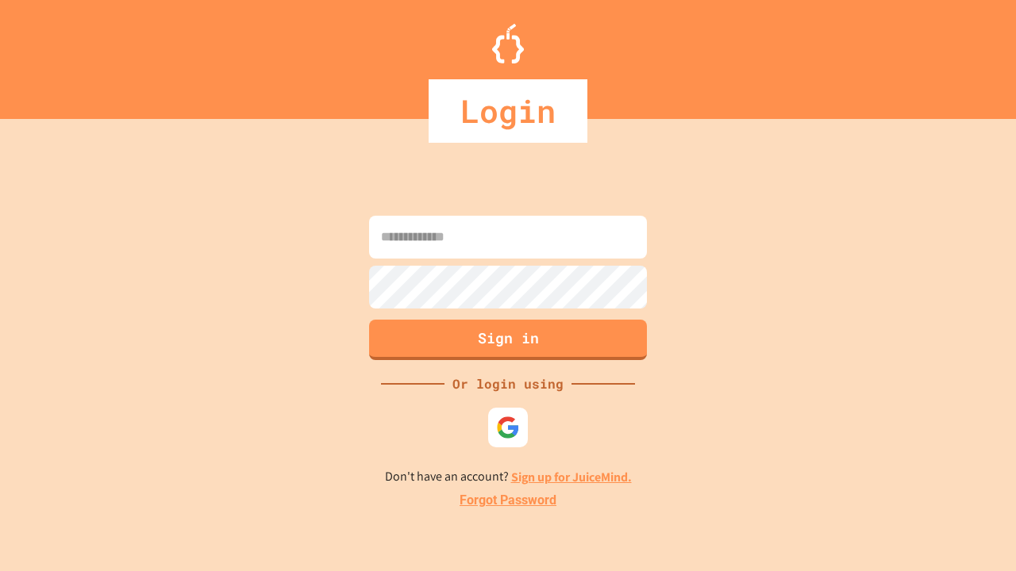 Image resolution: width=1016 pixels, height=571 pixels. What do you see at coordinates (508, 477) in the screenshot?
I see `p: Don't have an account?` at bounding box center [508, 477].